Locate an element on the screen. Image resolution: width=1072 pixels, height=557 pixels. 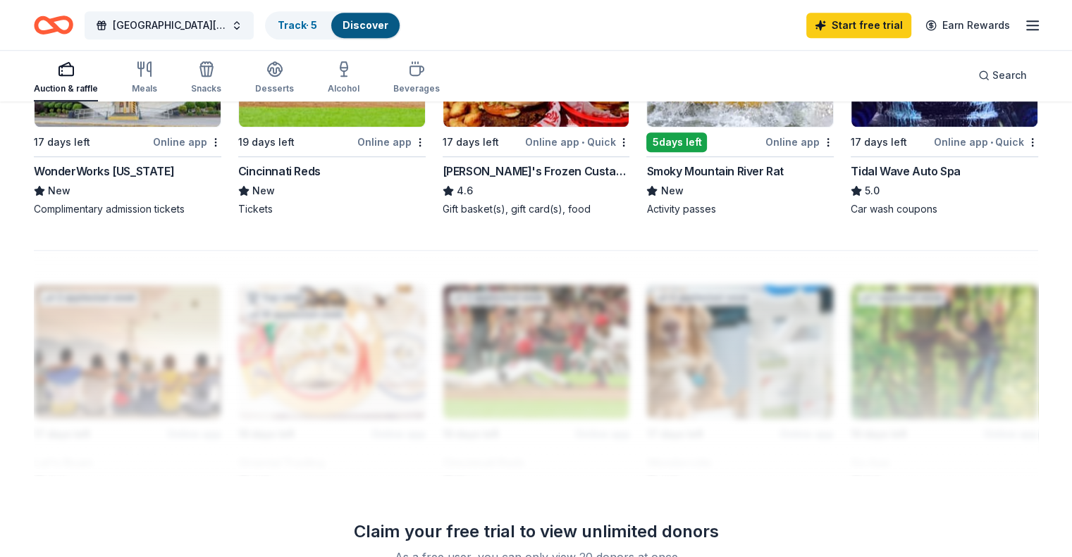
div: Auction & raffle is located at coordinates (66, 89).